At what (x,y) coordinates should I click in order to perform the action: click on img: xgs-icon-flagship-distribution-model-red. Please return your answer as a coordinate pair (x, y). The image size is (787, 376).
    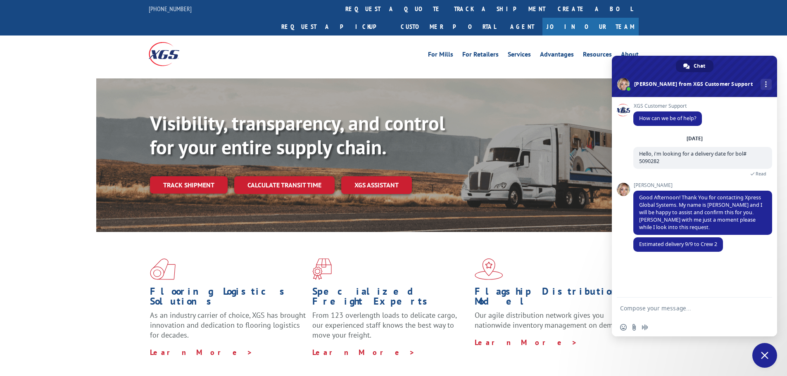
    Looking at the image, I should click on (489, 269).